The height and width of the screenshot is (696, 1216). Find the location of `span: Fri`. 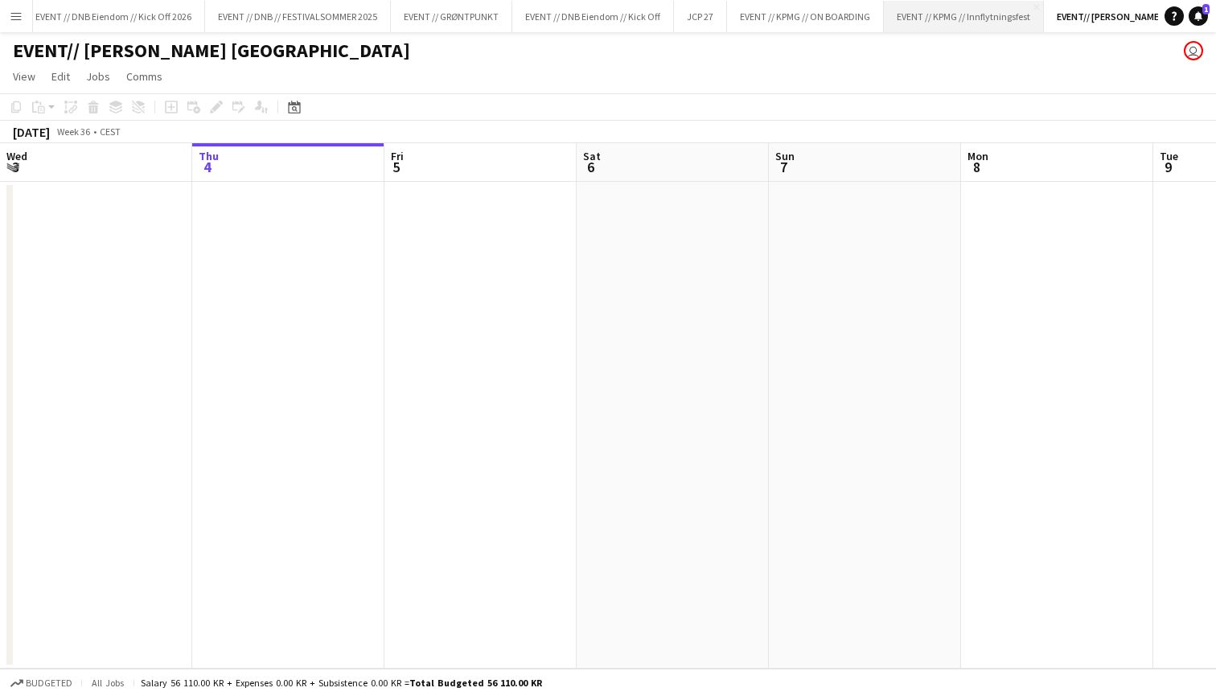

span: Fri is located at coordinates (397, 156).